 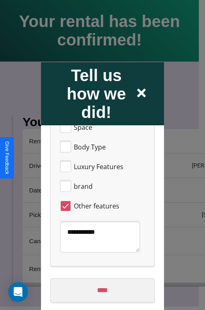 I want to click on span: Space, so click(x=83, y=127).